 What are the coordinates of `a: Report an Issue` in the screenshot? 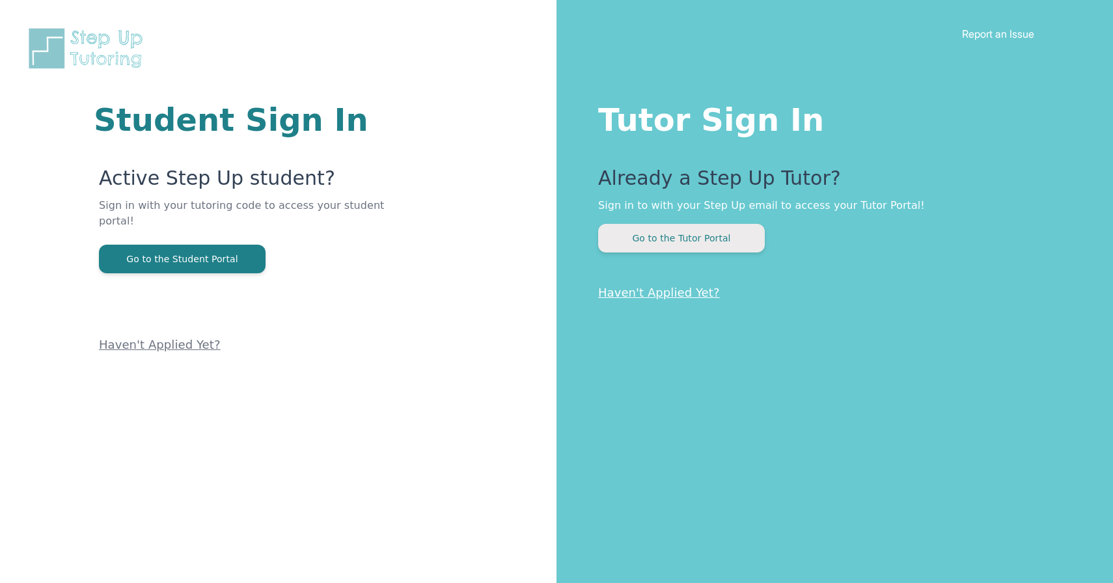 It's located at (998, 34).